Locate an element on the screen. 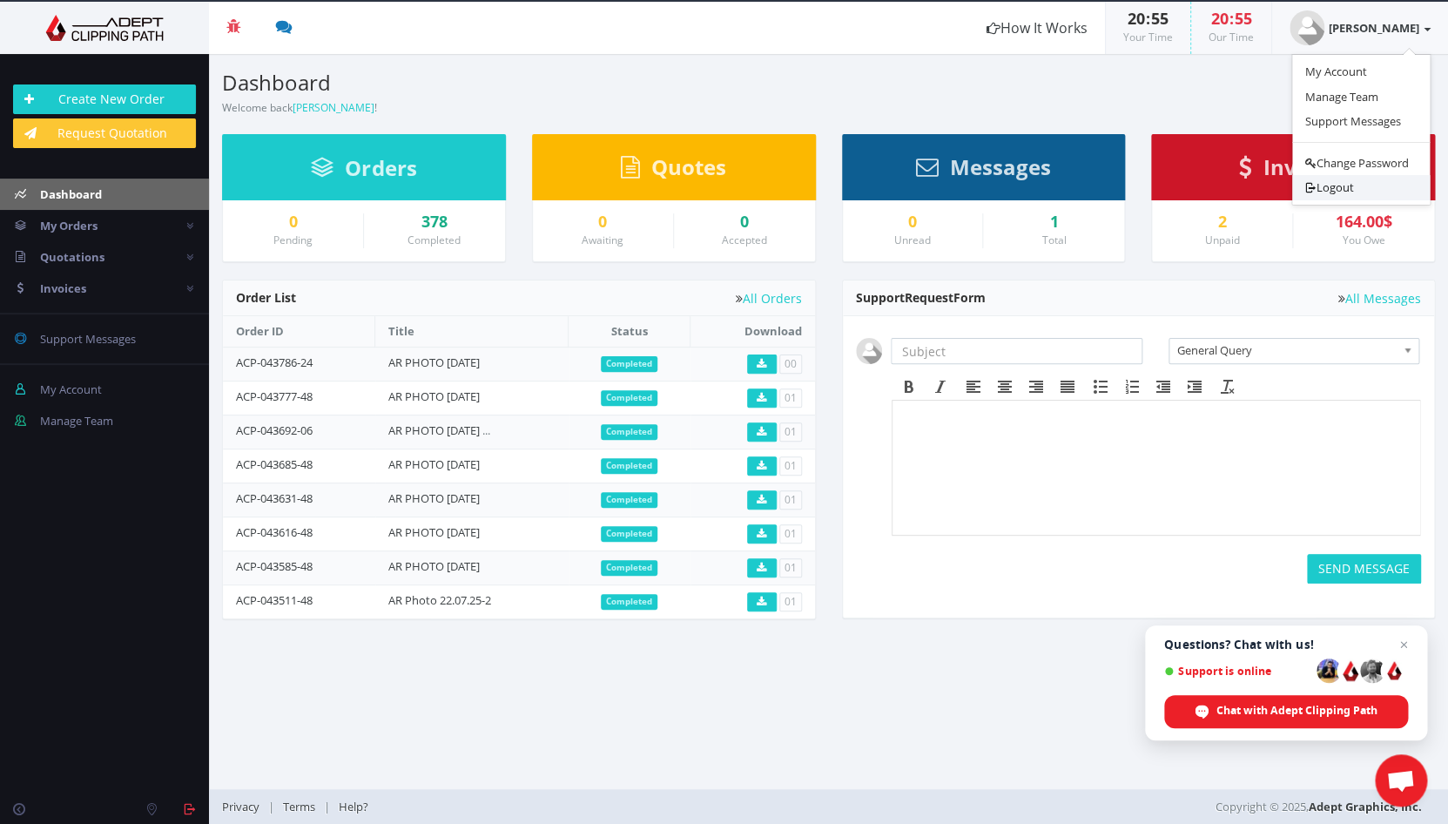 The image size is (1448, 824). div: Justify is located at coordinates (1067, 387).